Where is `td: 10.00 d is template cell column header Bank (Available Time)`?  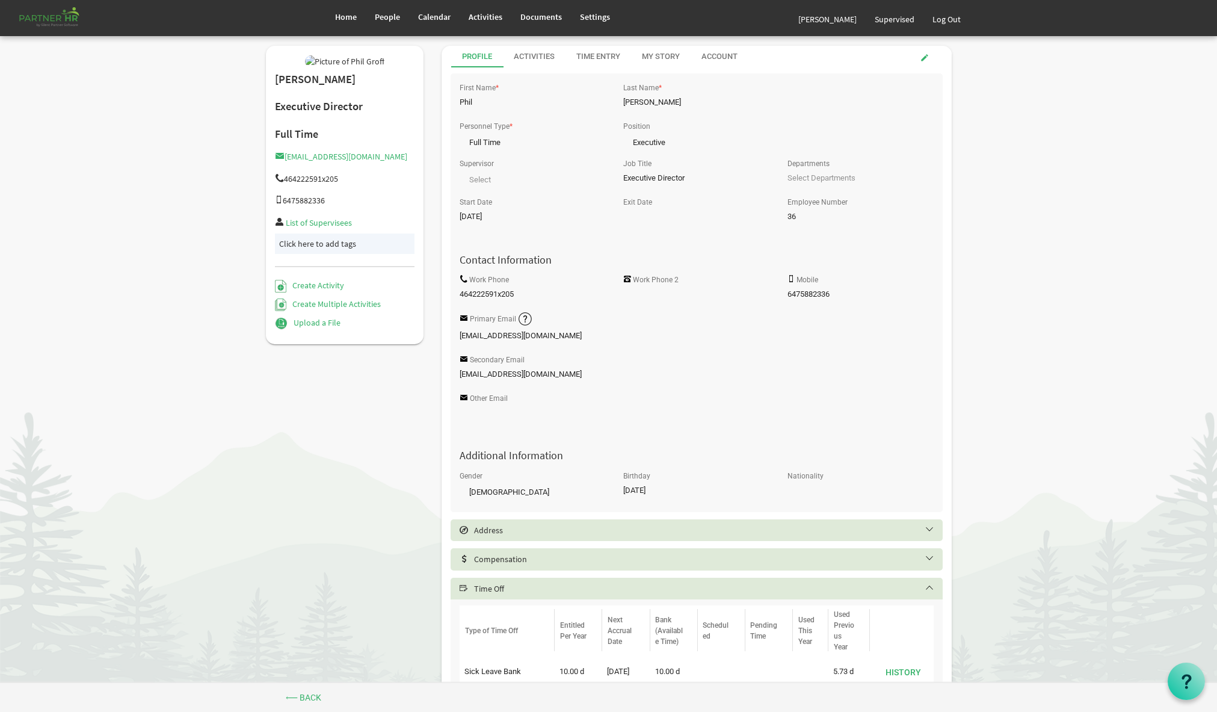
td: 10.00 d is template cell column header Bank (Available Time) is located at coordinates (674, 671).